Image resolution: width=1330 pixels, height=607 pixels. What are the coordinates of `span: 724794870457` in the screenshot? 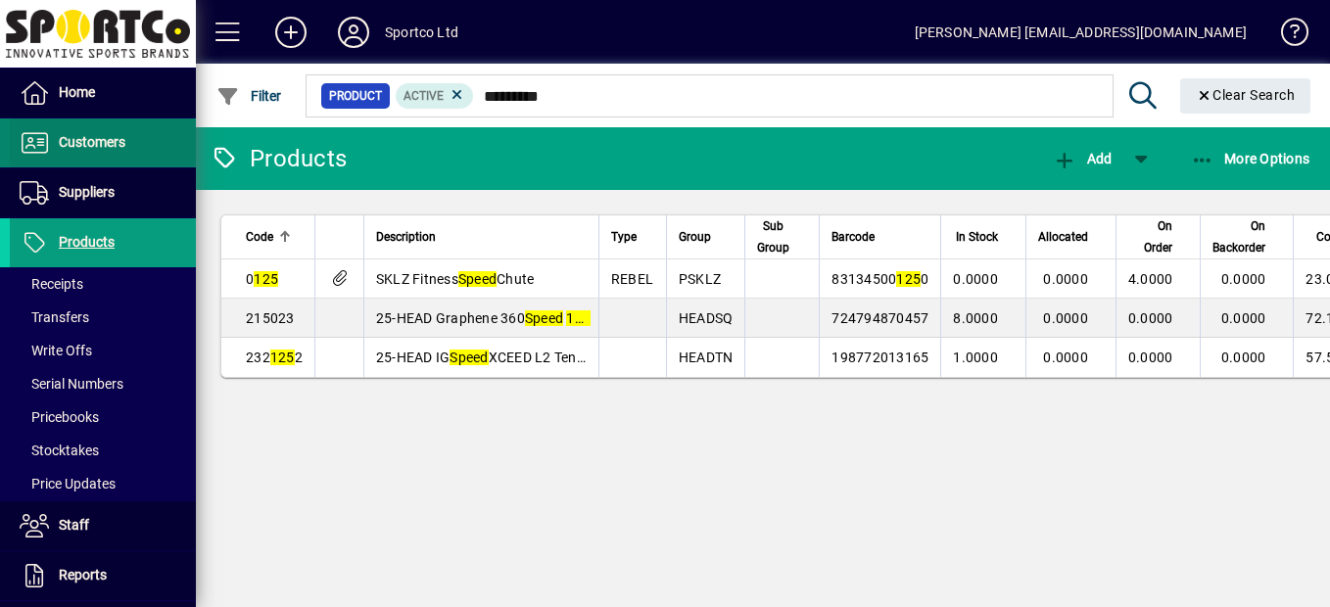 It's located at (879, 318).